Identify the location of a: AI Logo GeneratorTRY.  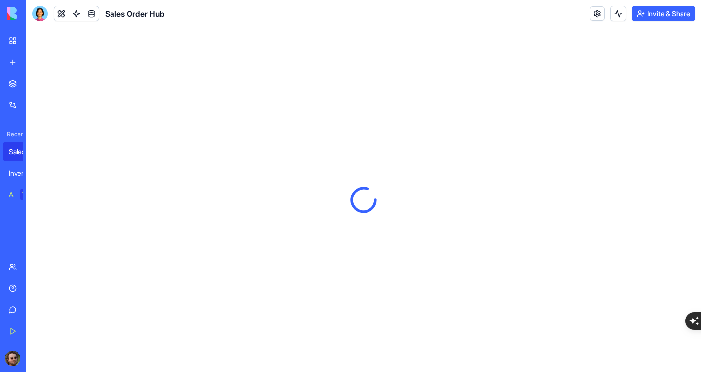
(22, 195).